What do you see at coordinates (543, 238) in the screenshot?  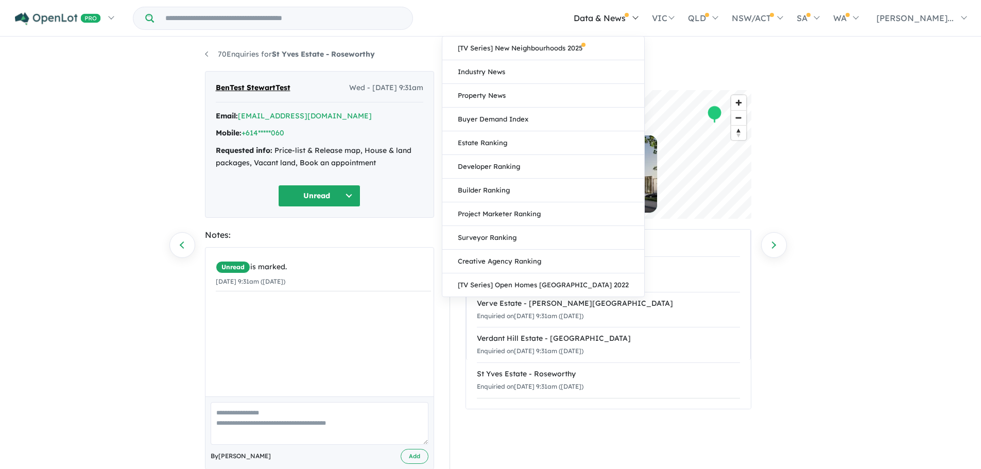 I see `a: Surveyor Ranking` at bounding box center [543, 238].